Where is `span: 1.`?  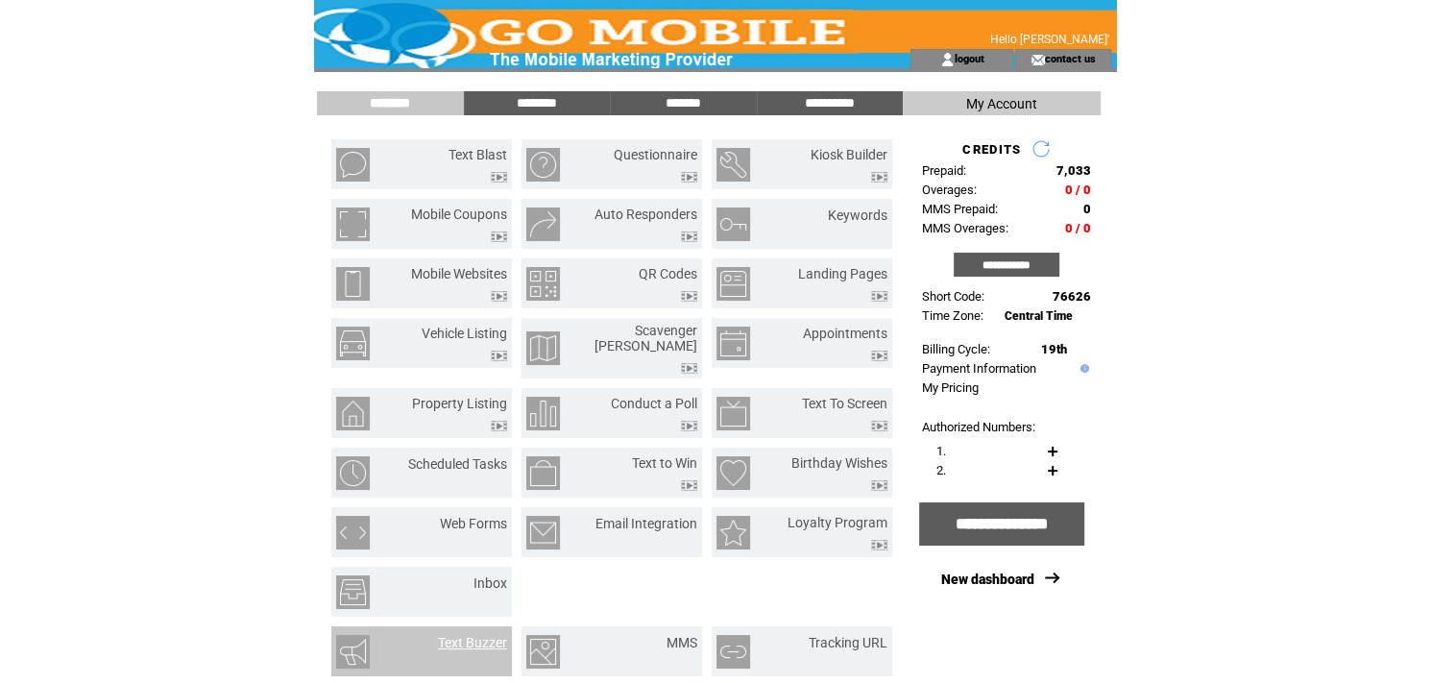 span: 1. is located at coordinates (941, 450).